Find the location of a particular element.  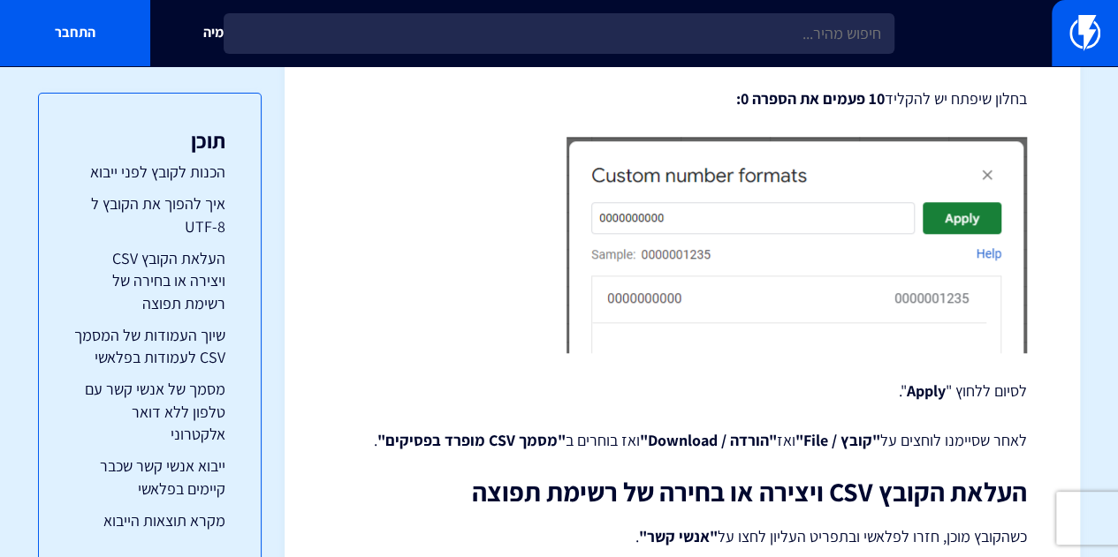

strong: Apply is located at coordinates (926, 390).